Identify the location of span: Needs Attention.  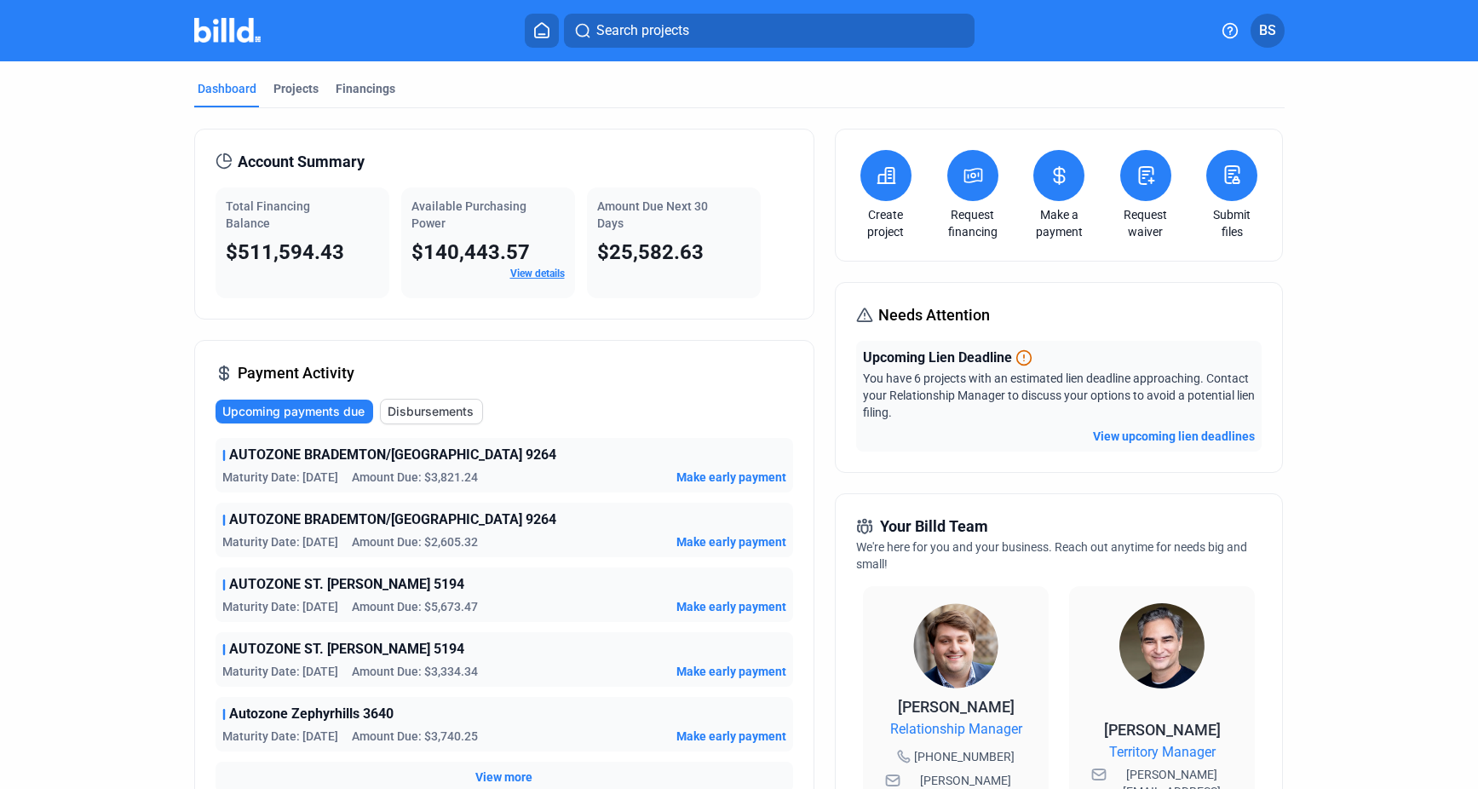
(933, 315).